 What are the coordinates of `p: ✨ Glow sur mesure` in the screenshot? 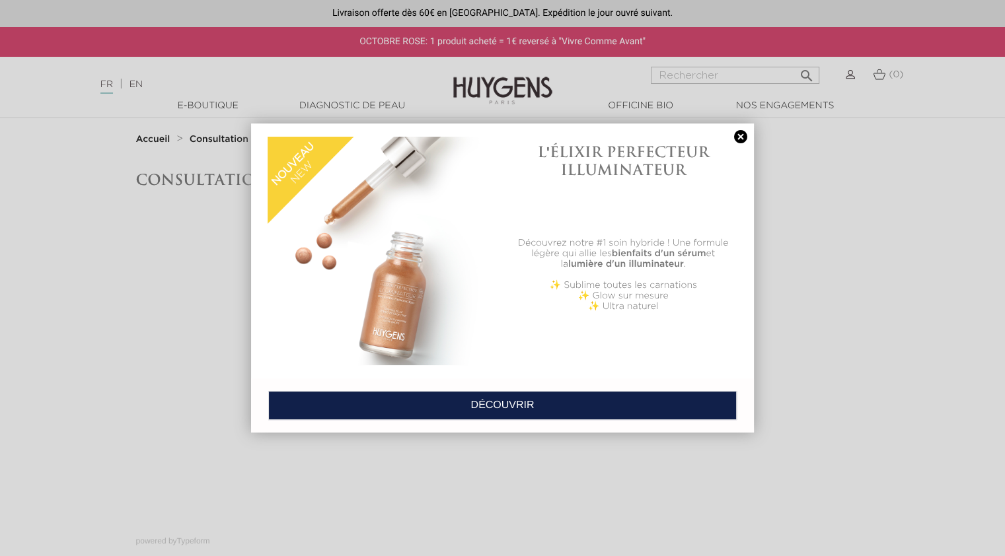 It's located at (623, 296).